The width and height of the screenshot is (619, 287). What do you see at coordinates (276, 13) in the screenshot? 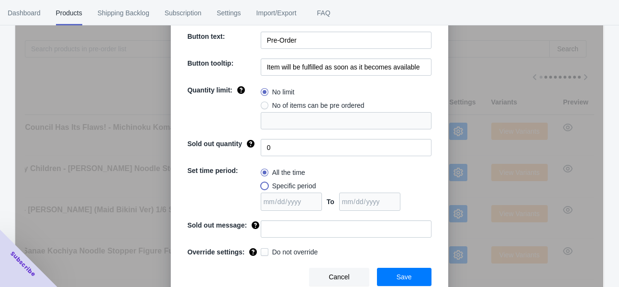
I see `span: Import/Export` at bounding box center [276, 13].